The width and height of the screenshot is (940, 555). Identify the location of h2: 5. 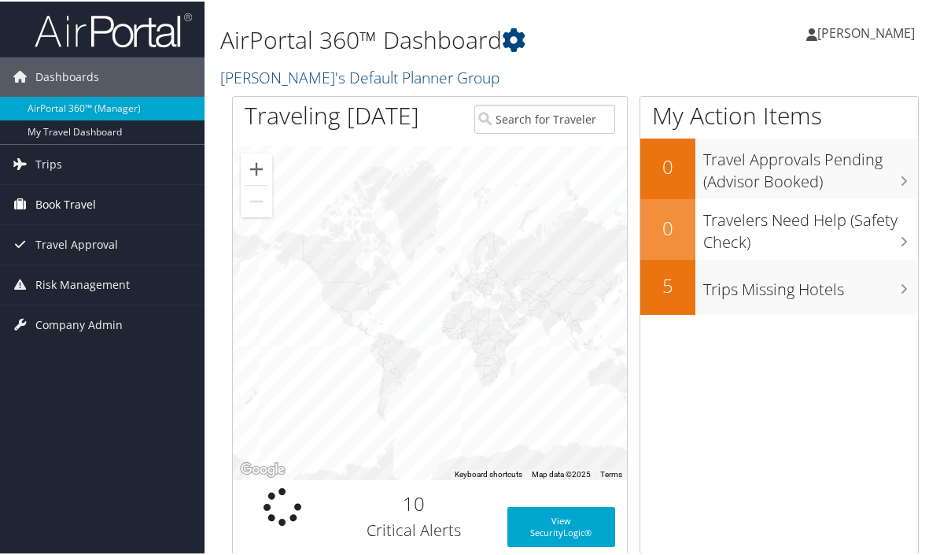
(668, 284).